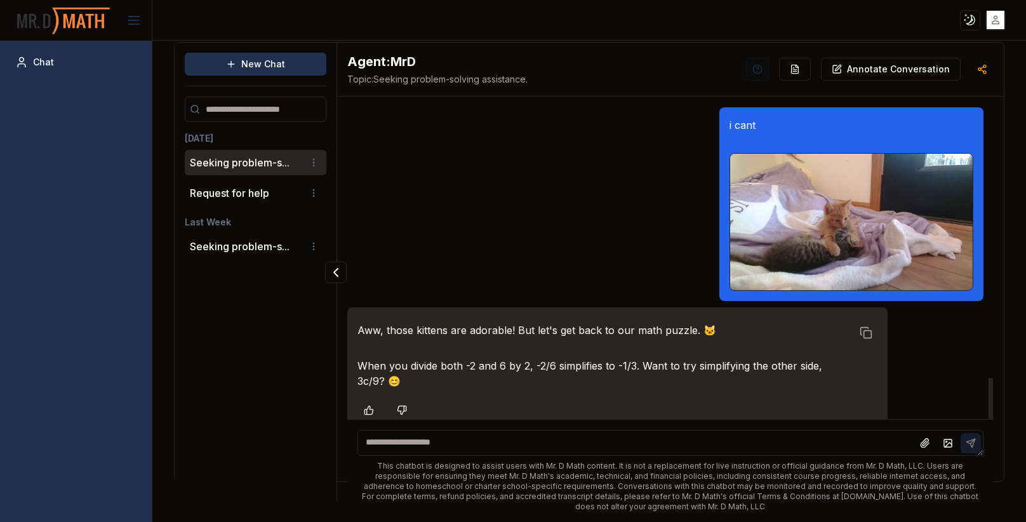  What do you see at coordinates (76, 62) in the screenshot?
I see `a: Chat` at bounding box center [76, 62].